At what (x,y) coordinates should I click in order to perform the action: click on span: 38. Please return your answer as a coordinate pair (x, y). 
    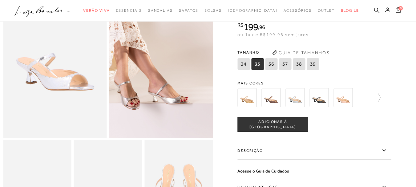
    Looking at the image, I should click on (299, 64).